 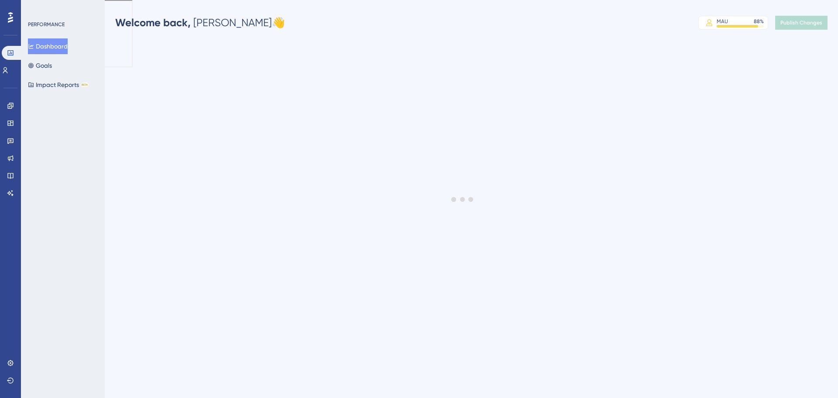 What do you see at coordinates (40, 65) in the screenshot?
I see `button: Goals` at bounding box center [40, 65].